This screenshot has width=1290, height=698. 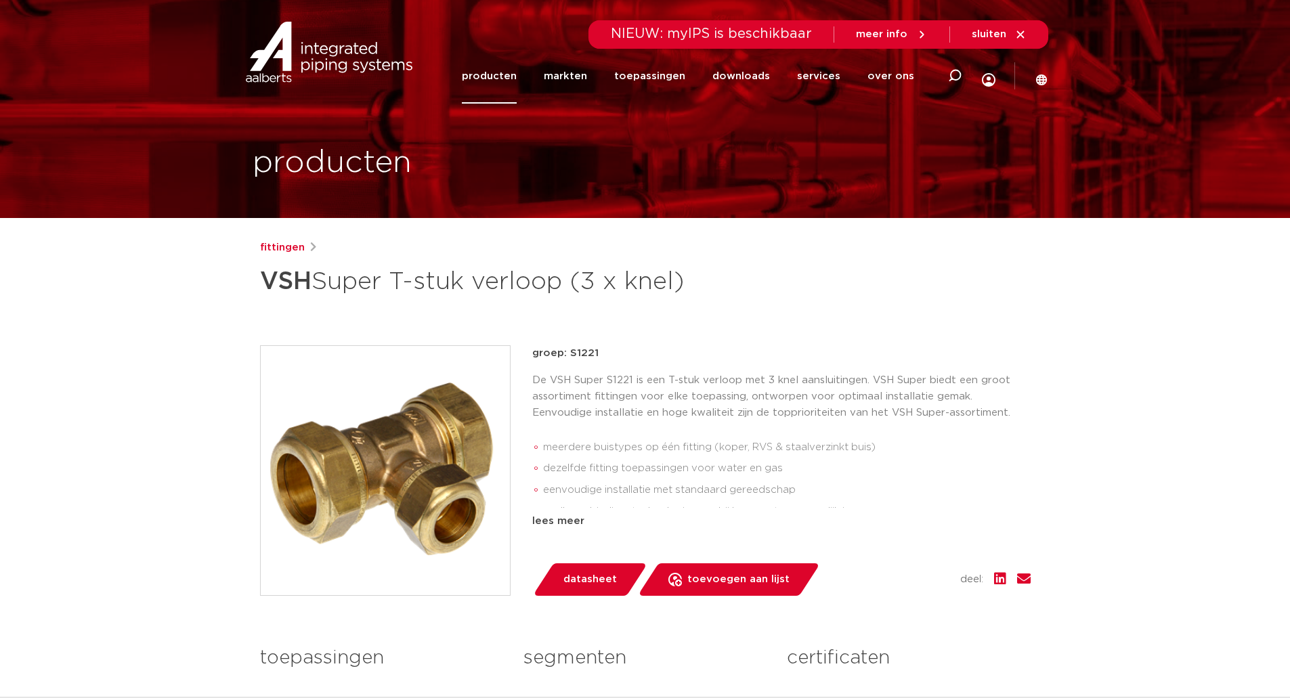 I want to click on li: eenvoudige installatie met standaard gereedschap, so click(x=787, y=490).